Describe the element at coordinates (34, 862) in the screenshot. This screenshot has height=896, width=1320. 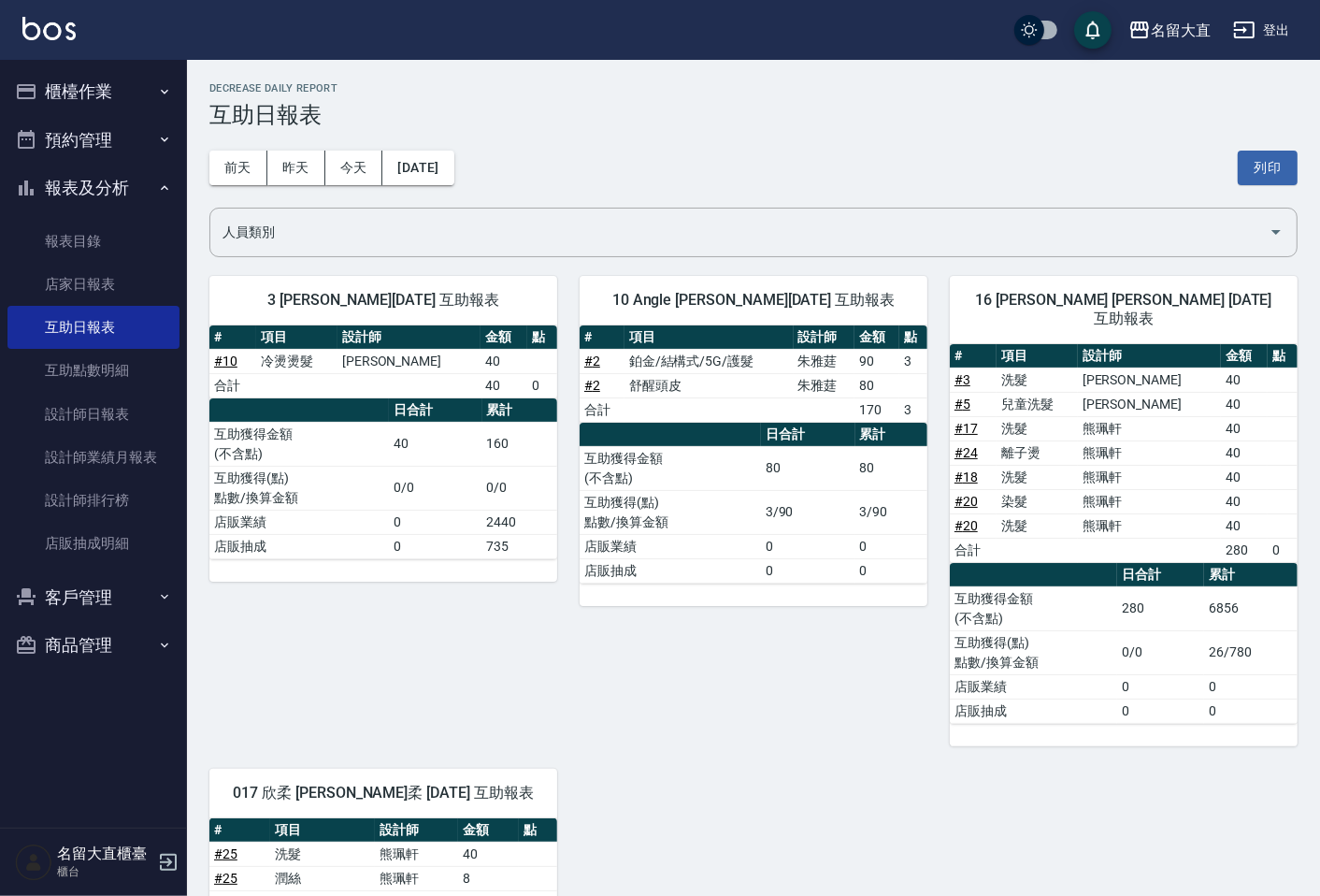
I see `img: Person` at that location.